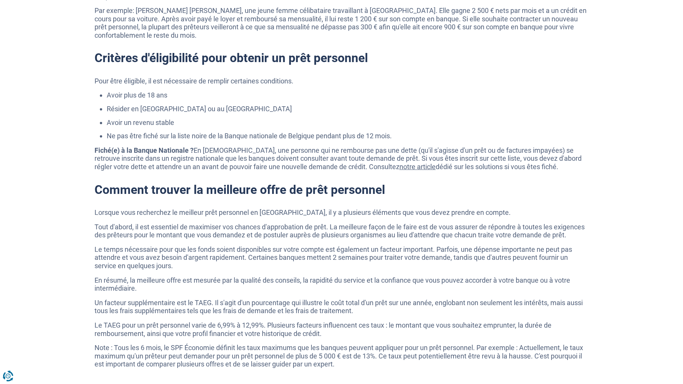 The width and height of the screenshot is (683, 384). Describe the element at coordinates (348, 123) in the screenshot. I see `li: Avoir un revenu stable` at that location.